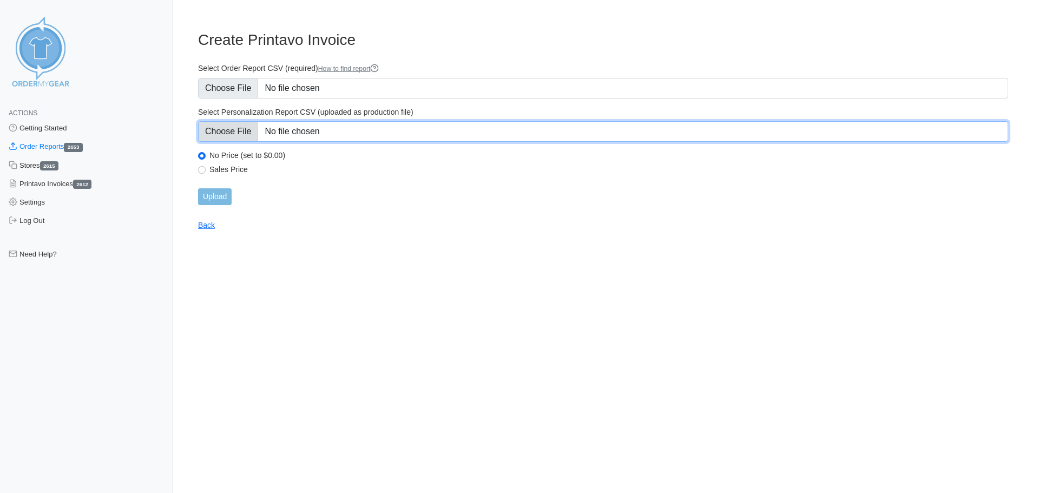 Image resolution: width=1039 pixels, height=493 pixels. What do you see at coordinates (603, 68) in the screenshot?
I see `label: Select Order Report CSV (required)` at bounding box center [603, 68].